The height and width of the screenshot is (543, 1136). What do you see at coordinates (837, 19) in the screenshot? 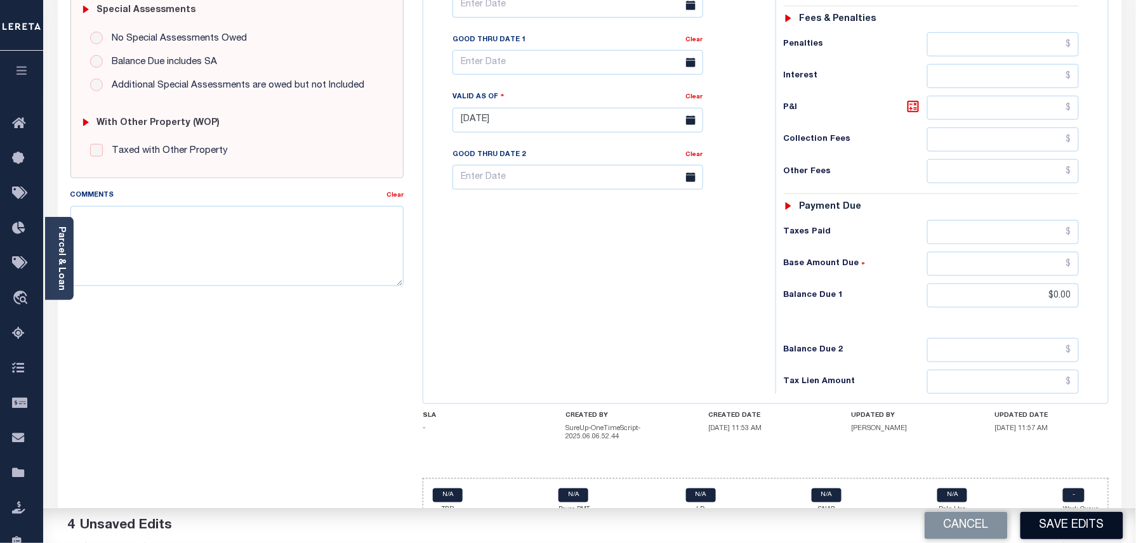
I see `h6: Fees & Penalties` at bounding box center [837, 19].